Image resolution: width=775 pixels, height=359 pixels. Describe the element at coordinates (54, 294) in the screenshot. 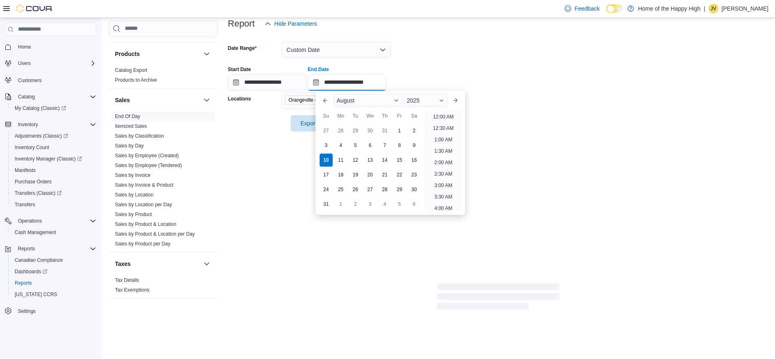

I see `span: Washington CCRS` at that location.